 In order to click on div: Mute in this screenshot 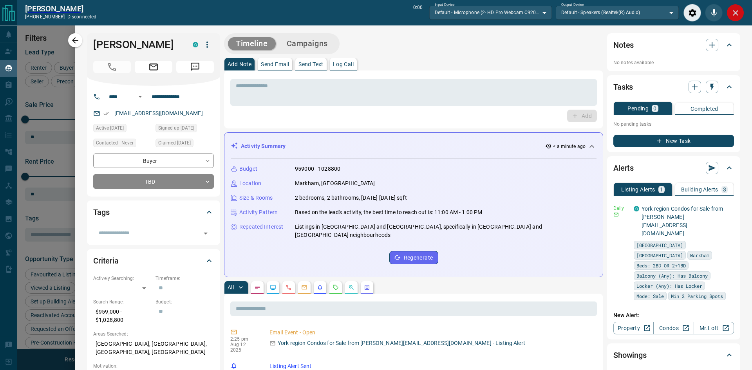, I will do `click(714, 13)`.